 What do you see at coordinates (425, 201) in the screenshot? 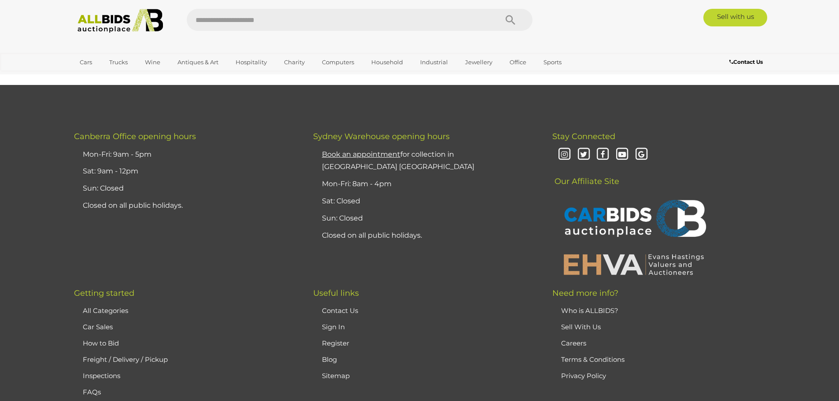
I see `li: Sat: Closed` at bounding box center [425, 201].